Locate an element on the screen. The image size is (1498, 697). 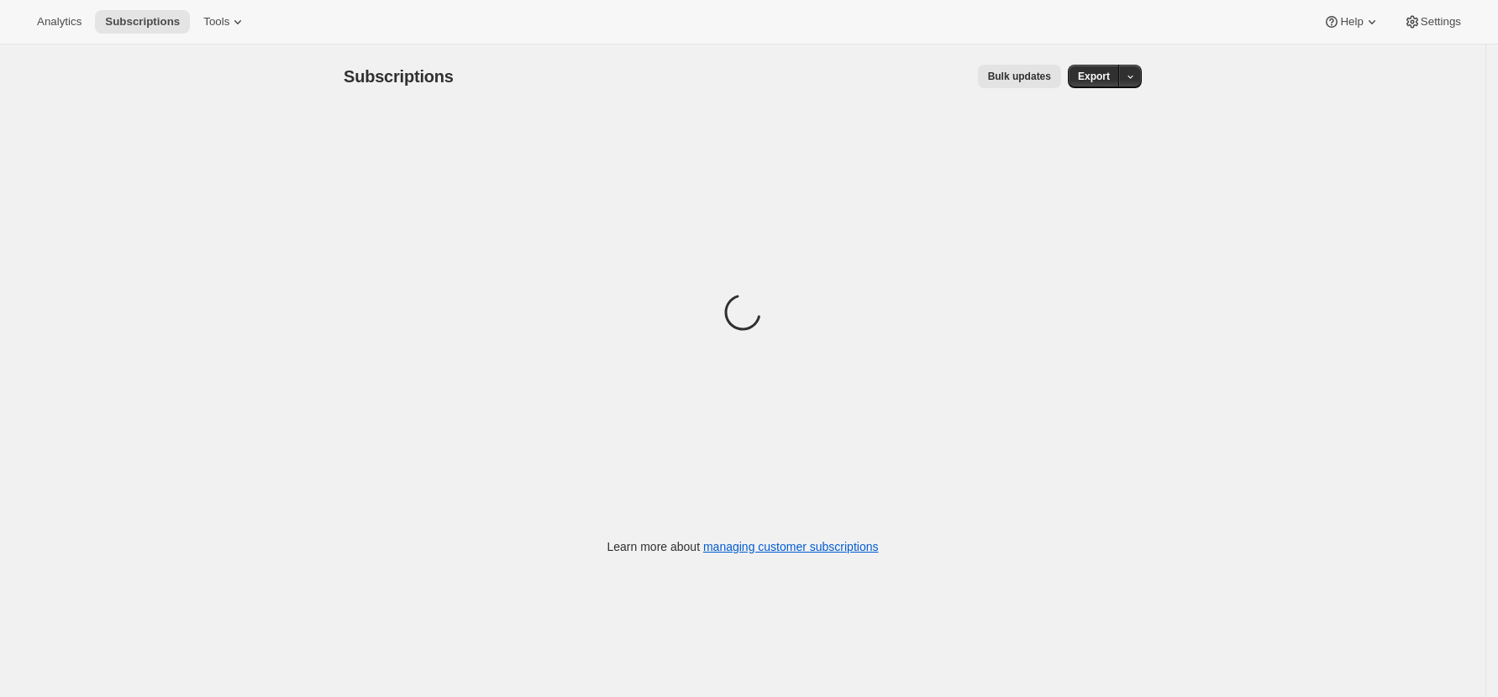
button: Tools is located at coordinates (224, 22).